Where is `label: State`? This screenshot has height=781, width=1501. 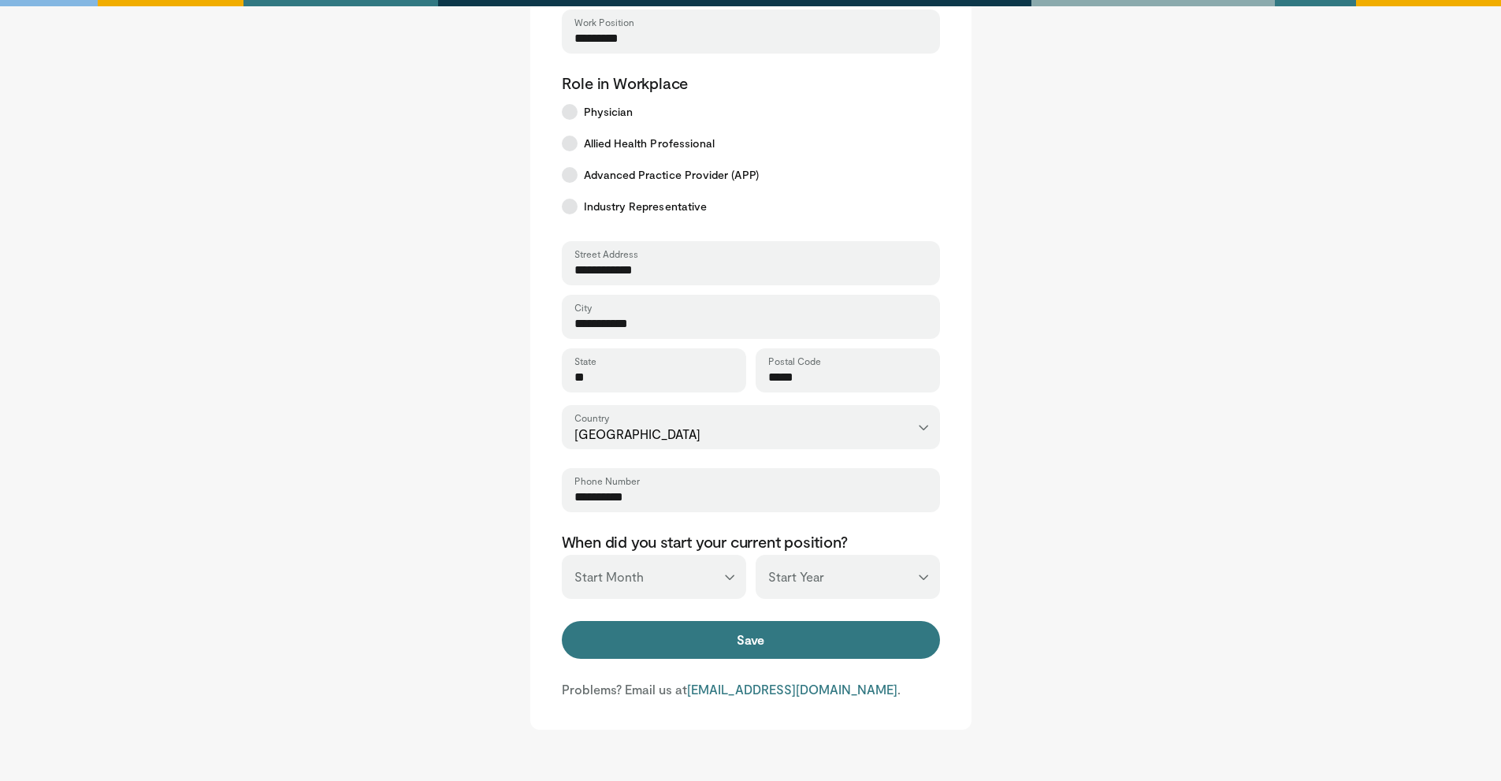 label: State is located at coordinates (586, 361).